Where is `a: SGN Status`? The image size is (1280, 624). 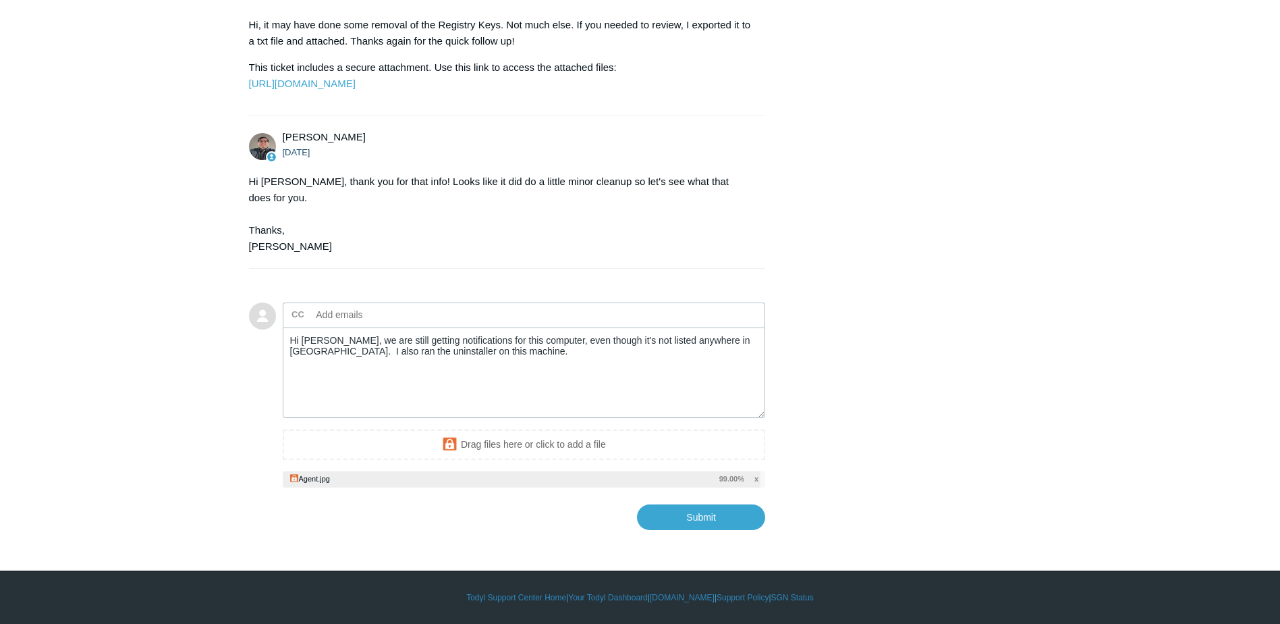 a: SGN Status is located at coordinates (792, 597).